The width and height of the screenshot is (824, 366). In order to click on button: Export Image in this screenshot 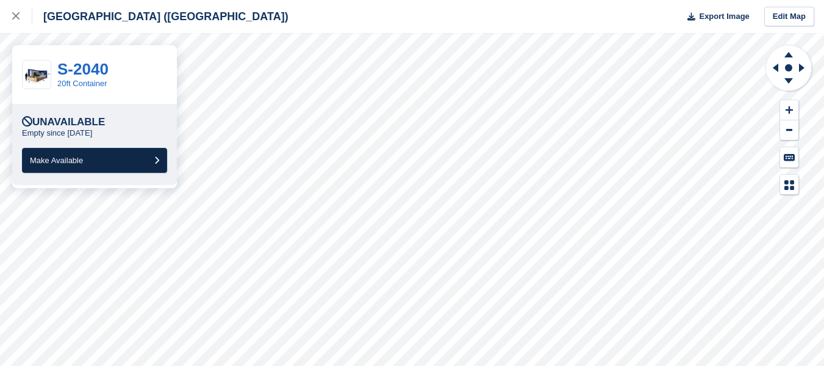, I will do `click(715, 16)`.